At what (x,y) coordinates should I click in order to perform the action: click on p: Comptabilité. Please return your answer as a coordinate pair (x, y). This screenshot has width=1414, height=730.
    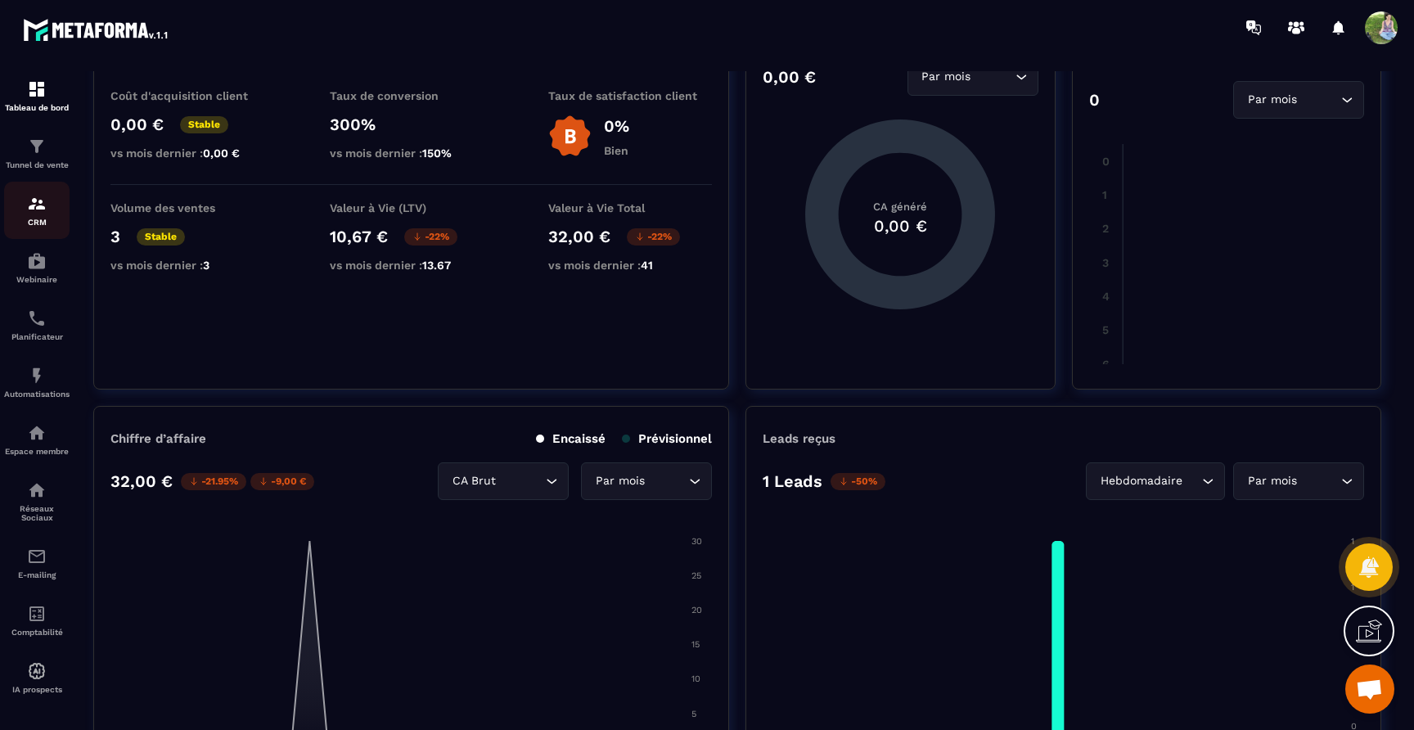
    Looking at the image, I should click on (37, 632).